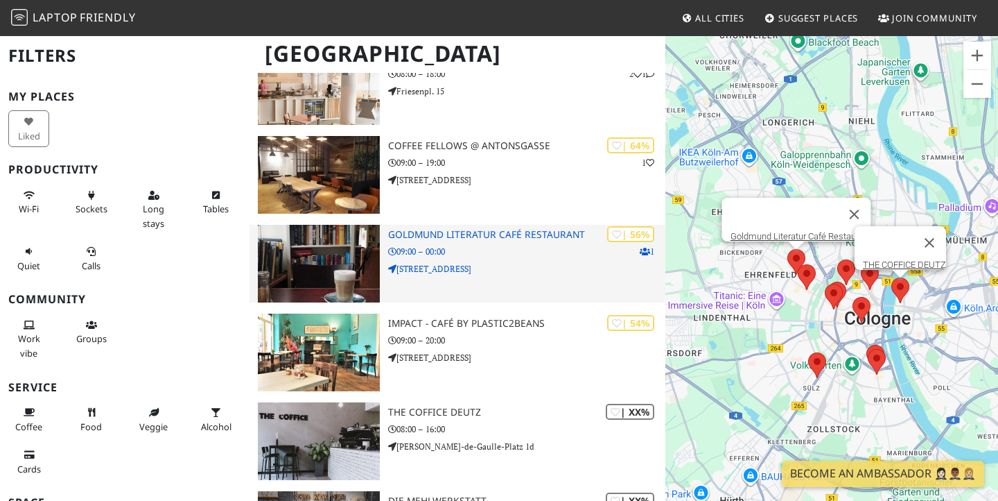 Image resolution: width=998 pixels, height=501 pixels. I want to click on h3: My Places, so click(125, 96).